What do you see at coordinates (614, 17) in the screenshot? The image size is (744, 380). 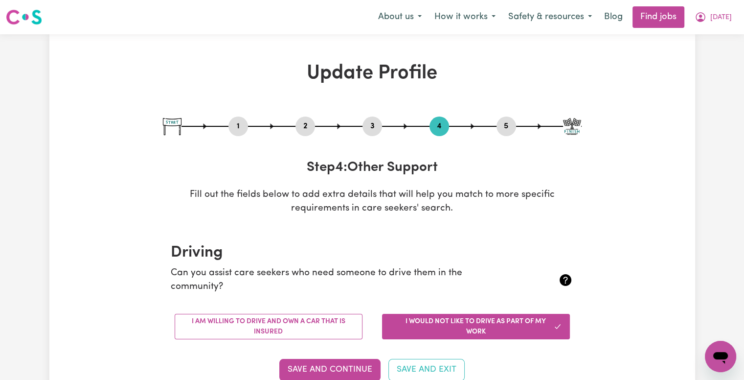 I see `a: Blog` at bounding box center [614, 17].